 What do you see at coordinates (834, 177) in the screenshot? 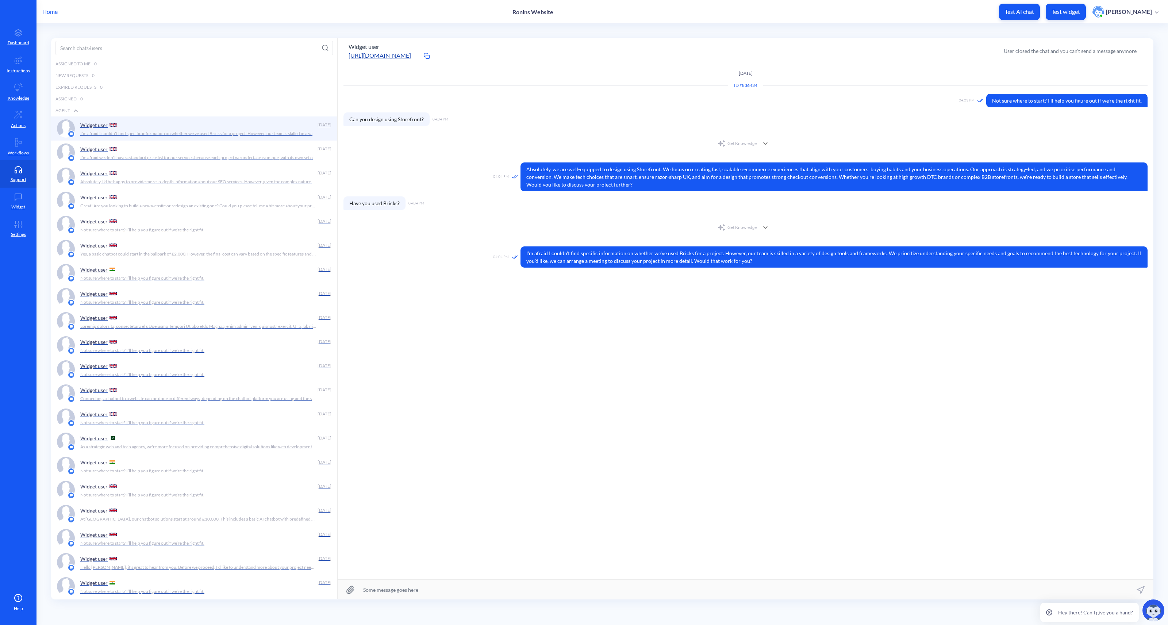
I see `span: Absolutely, we are well-equipped to design using Storefront. We focus on creating fast, scalable ...` at bounding box center [834, 177].